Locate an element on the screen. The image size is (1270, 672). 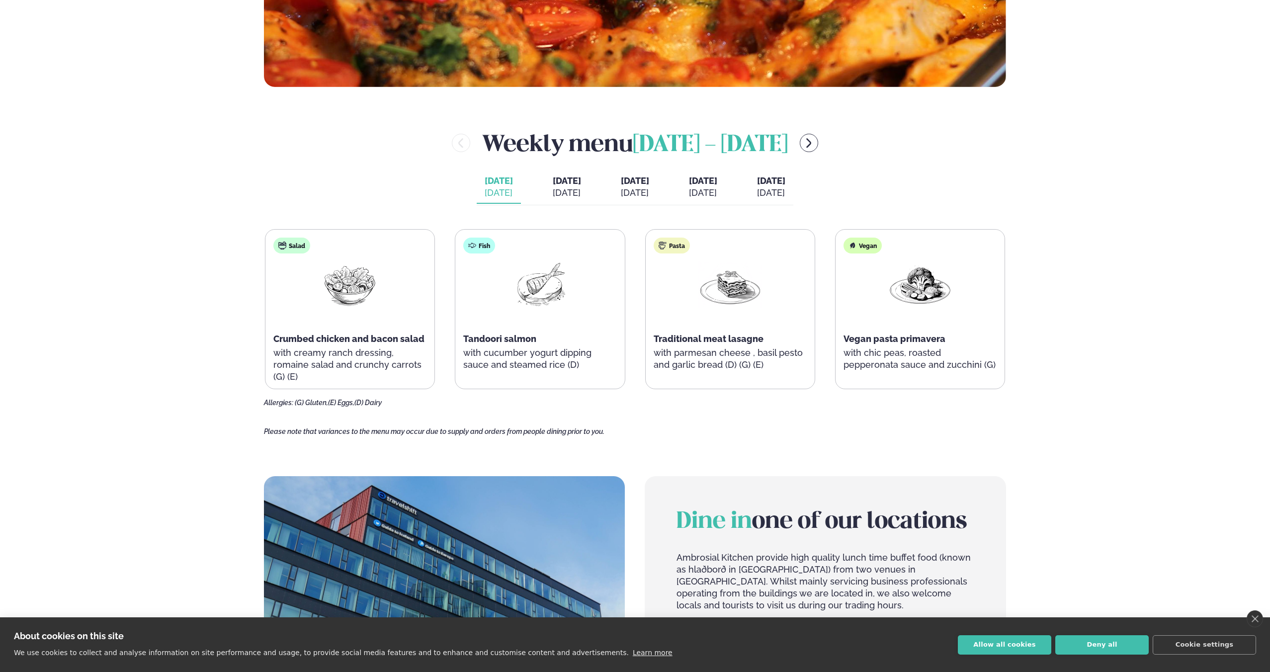
a: Learn more is located at coordinates (653, 653).